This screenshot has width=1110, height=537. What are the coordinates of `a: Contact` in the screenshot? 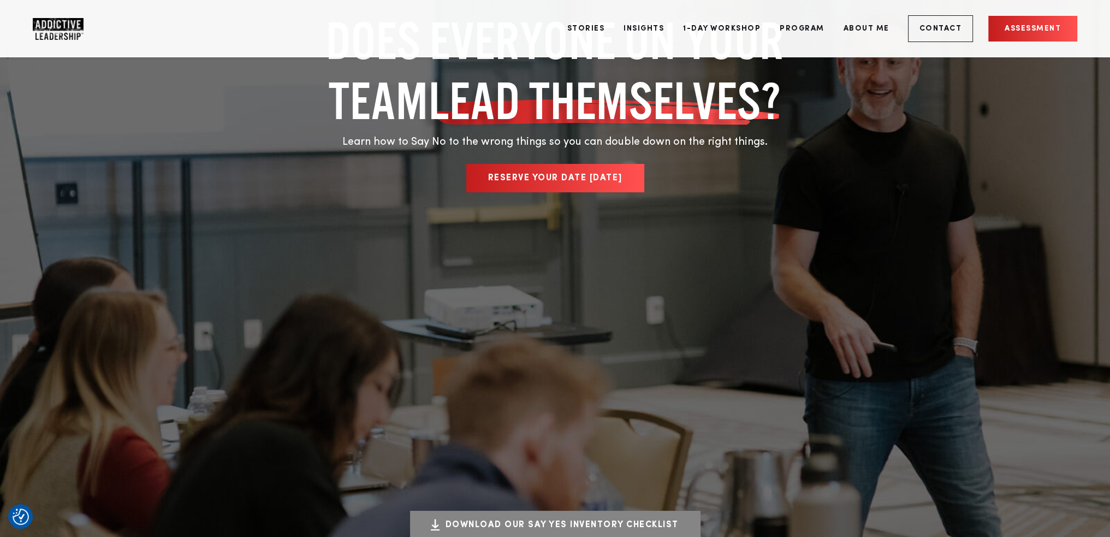 It's located at (941, 28).